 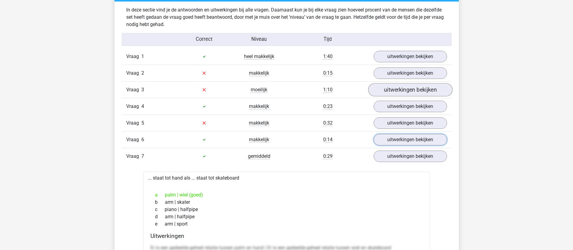 What do you see at coordinates (328, 156) in the screenshot?
I see `span: 0:29` at bounding box center [328, 156].